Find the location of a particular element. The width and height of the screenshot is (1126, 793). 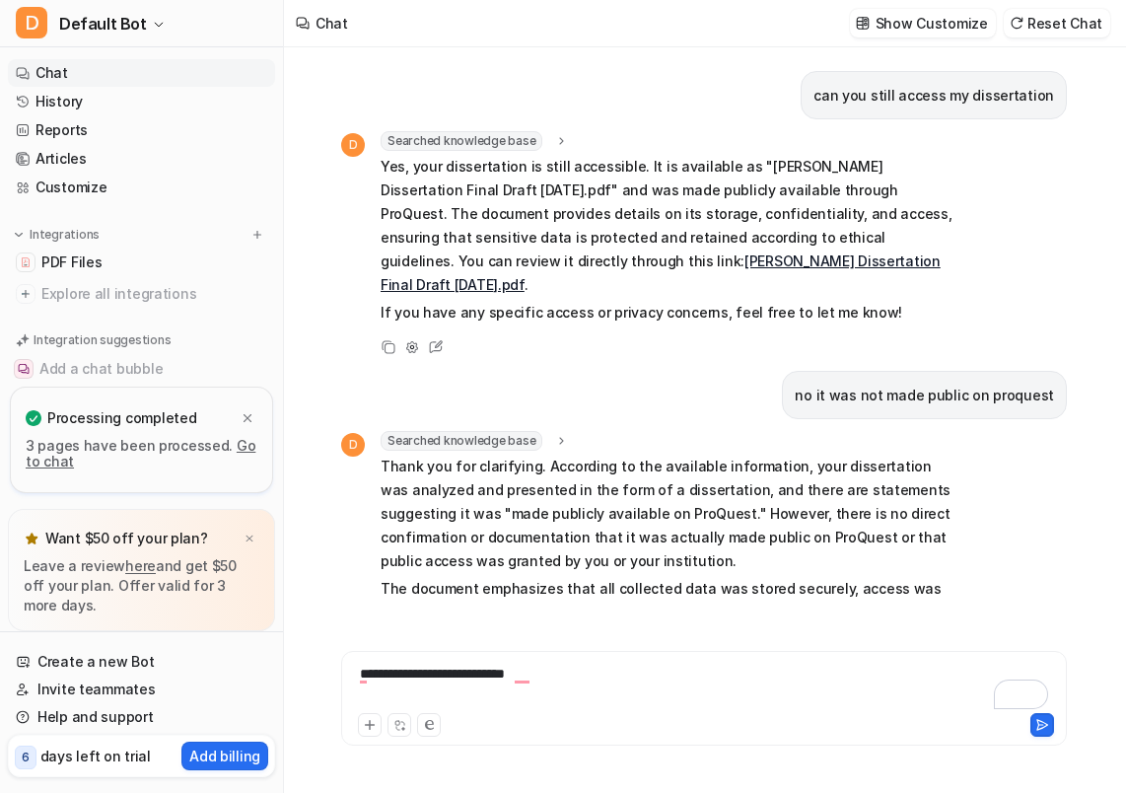

a: Help and support is located at coordinates (141, 717).